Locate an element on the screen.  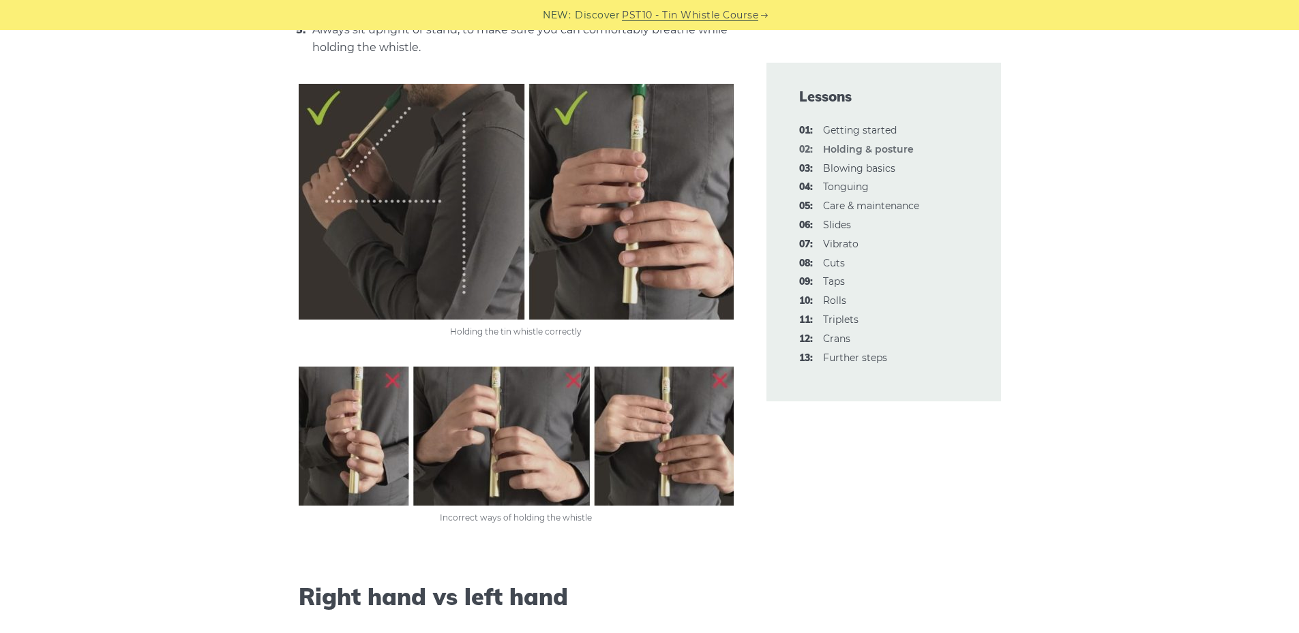
span: 11: is located at coordinates (806, 320).